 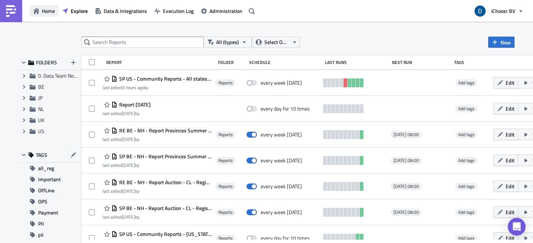 What do you see at coordinates (128, 165) in the screenshot?
I see `time: 2025-09-03T09:42:45Z` at bounding box center [128, 165].